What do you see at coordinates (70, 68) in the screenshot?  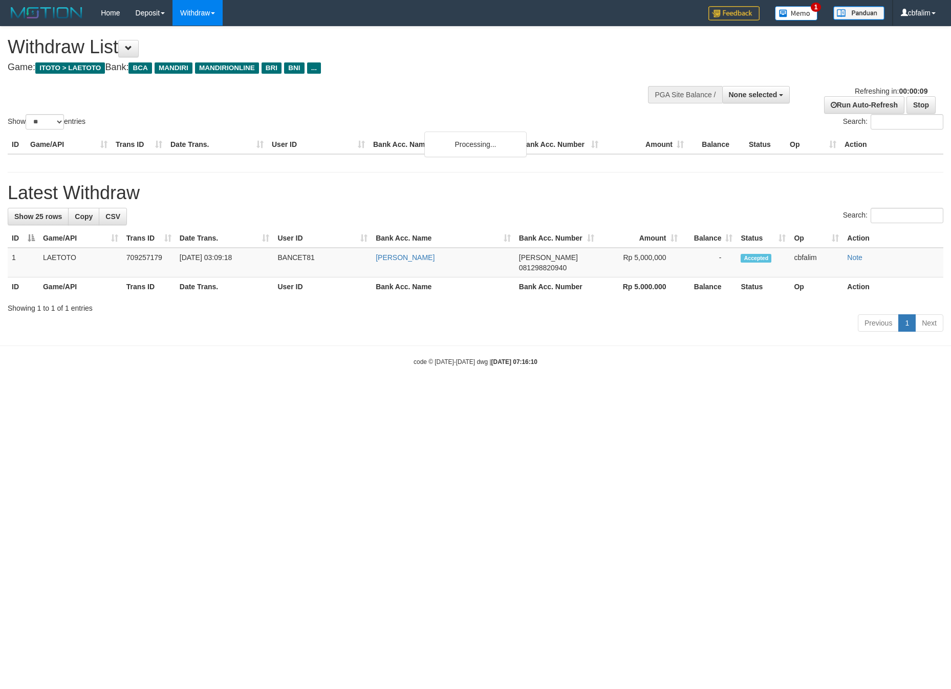 I see `span: ITOTO > LAETOTO` at bounding box center [70, 68].